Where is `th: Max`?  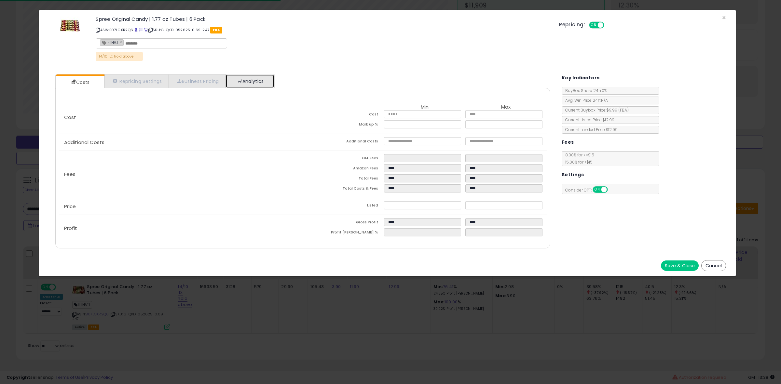
th: Max is located at coordinates (506, 107).